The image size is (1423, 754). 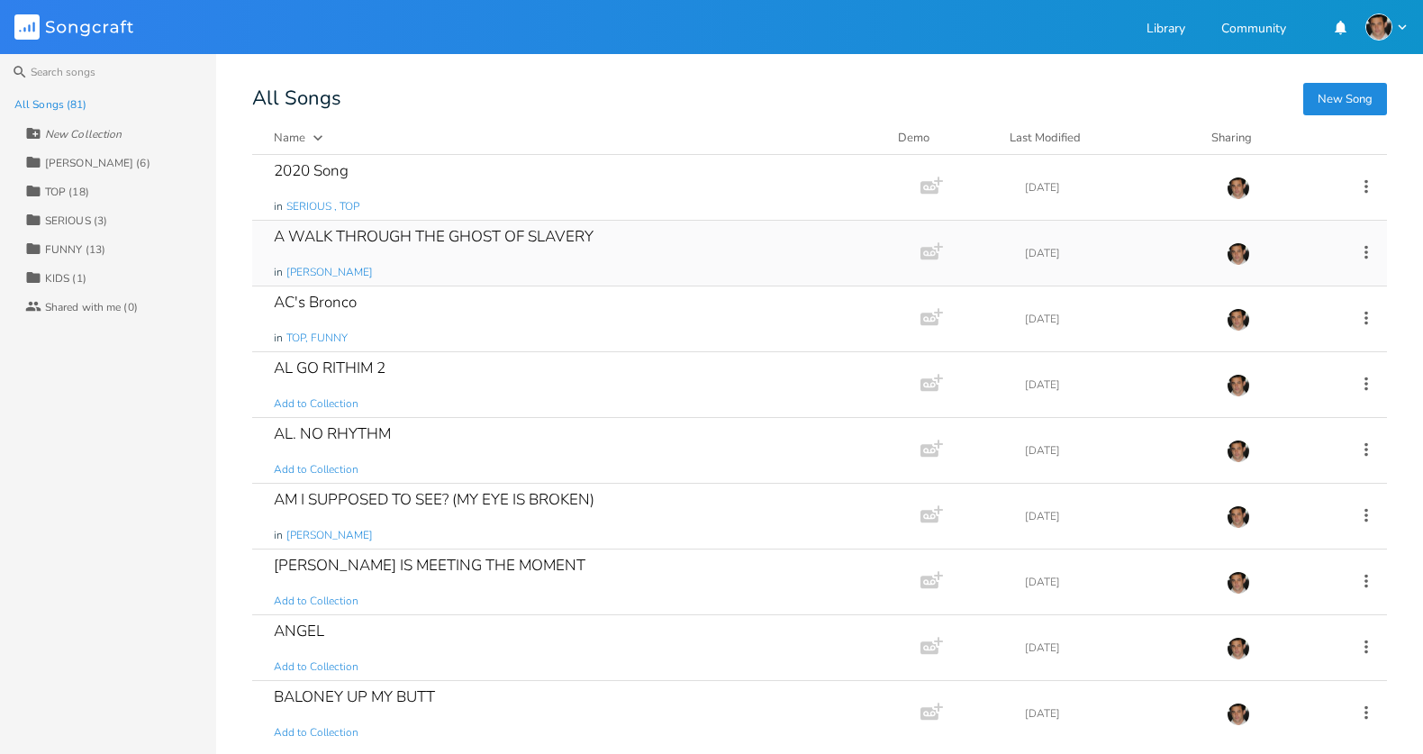 What do you see at coordinates (1265, 138) in the screenshot?
I see `div: Sharing` at bounding box center [1265, 138].